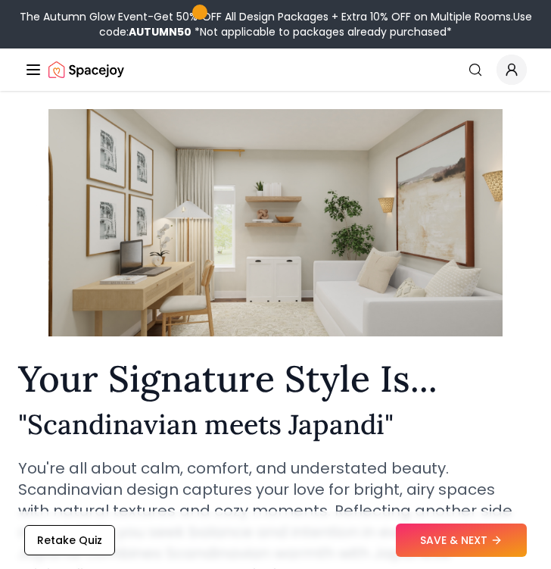  Describe the element at coordinates (160, 32) in the screenshot. I see `b: AUTUMN50` at that location.